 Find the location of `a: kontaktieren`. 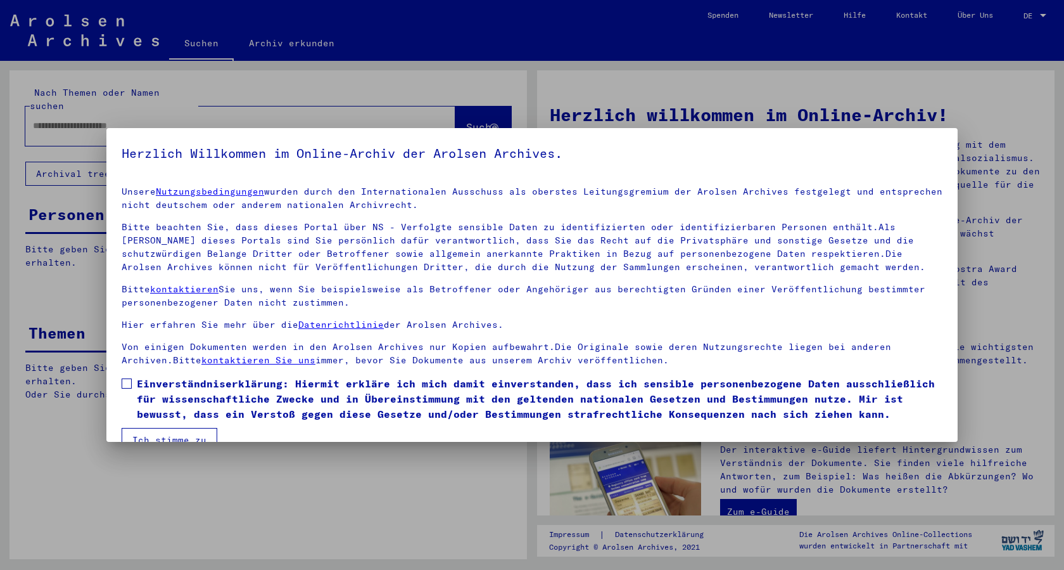

a: kontaktieren is located at coordinates (184, 289).